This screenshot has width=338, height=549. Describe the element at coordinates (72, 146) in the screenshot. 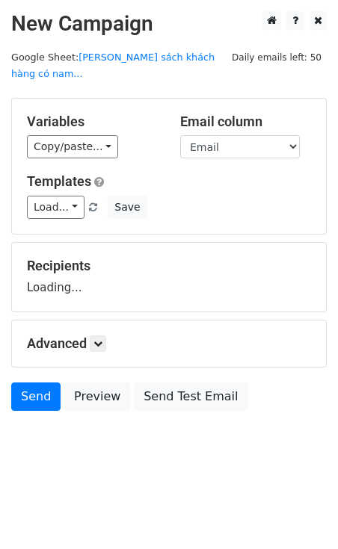

I see `a: Copy/paste...` at that location.